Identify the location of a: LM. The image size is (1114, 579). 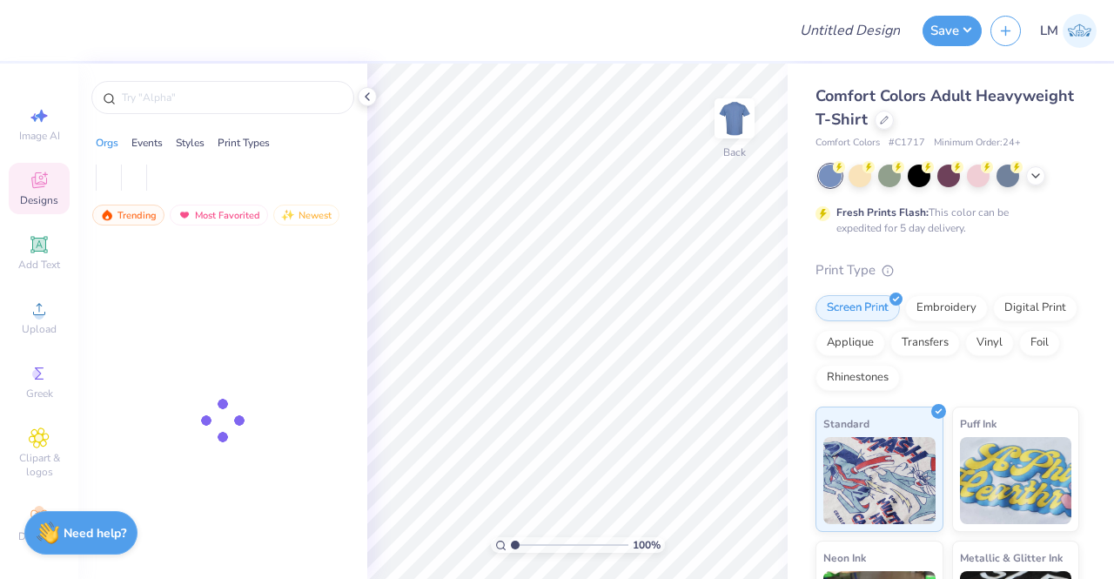
(1068, 30).